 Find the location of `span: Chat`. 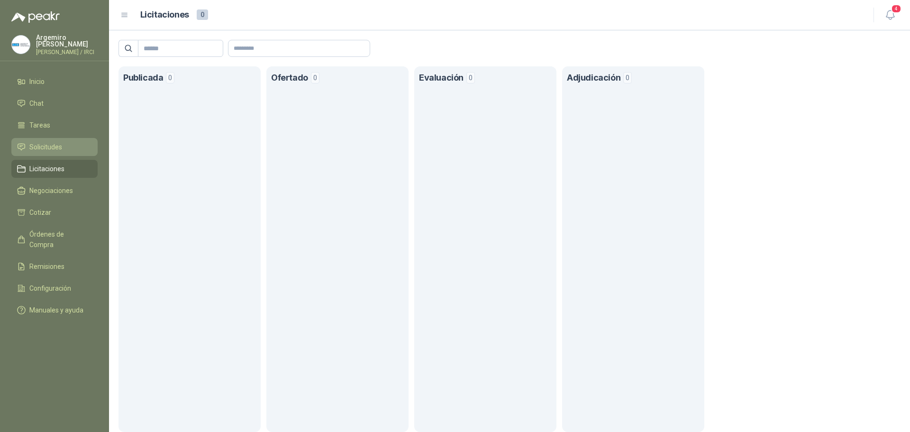

span: Chat is located at coordinates (36, 103).